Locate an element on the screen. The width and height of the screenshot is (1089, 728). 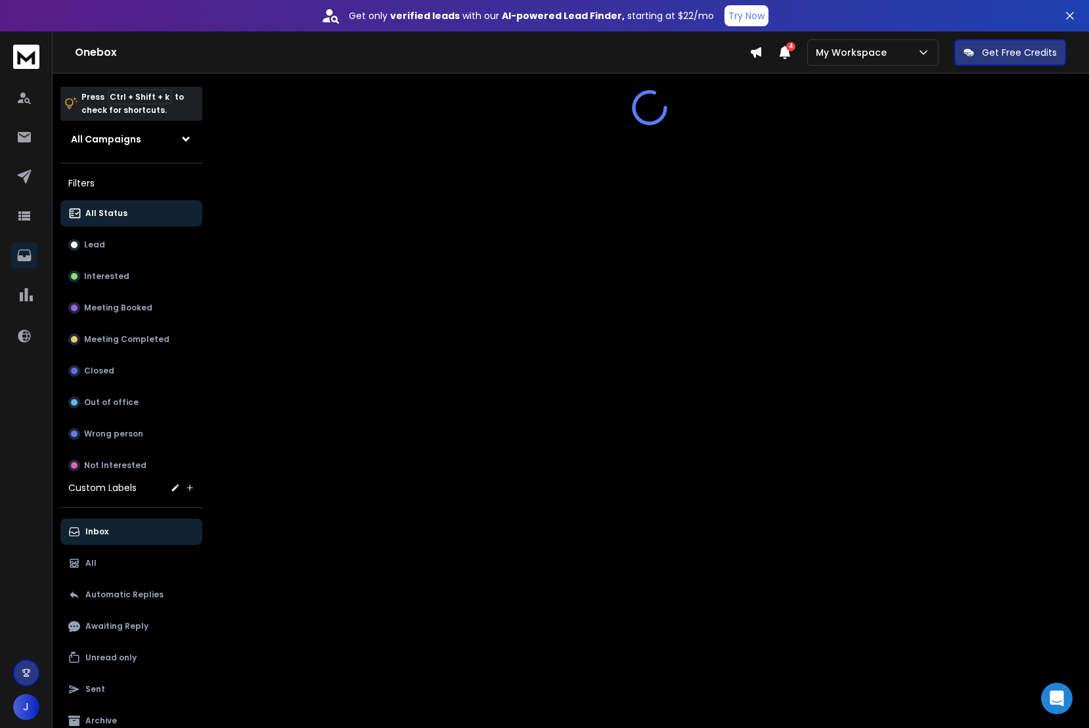
p: Not Interested is located at coordinates (115, 466).